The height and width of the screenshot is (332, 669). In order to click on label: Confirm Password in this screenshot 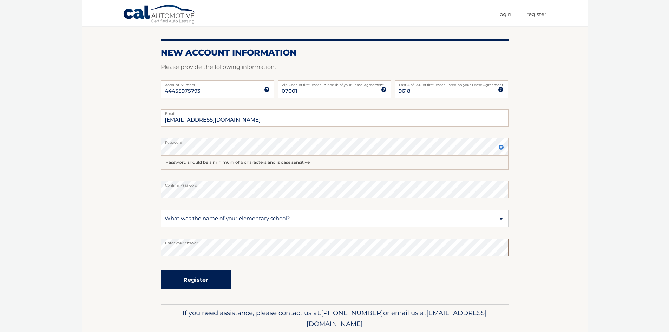, I will do `click(335, 184)`.